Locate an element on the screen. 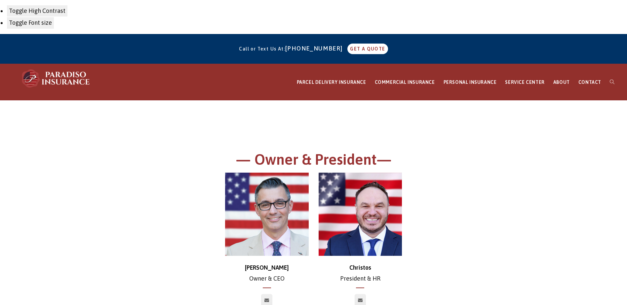  a: CONTACT is located at coordinates (590, 82).